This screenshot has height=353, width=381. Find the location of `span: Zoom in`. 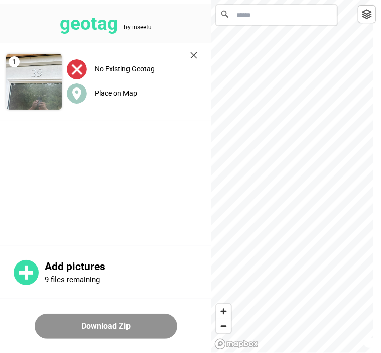

span: Zoom in is located at coordinates (224, 311).